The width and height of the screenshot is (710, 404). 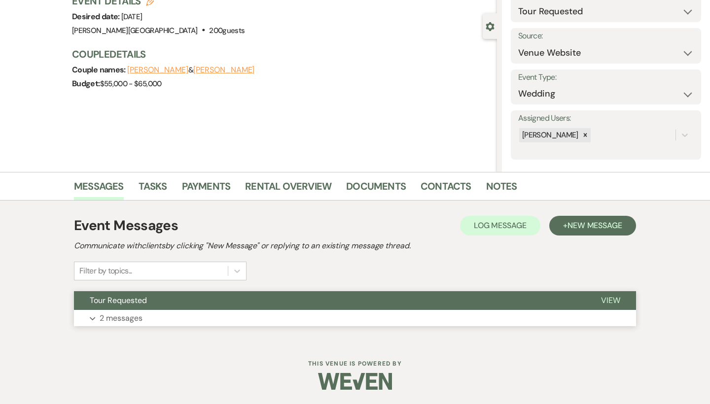 What do you see at coordinates (329, 301) in the screenshot?
I see `button: Tour Requested` at bounding box center [329, 301].